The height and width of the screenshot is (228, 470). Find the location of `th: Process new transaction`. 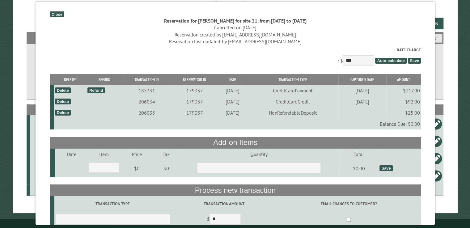

th: Process new transaction is located at coordinates (235, 190).